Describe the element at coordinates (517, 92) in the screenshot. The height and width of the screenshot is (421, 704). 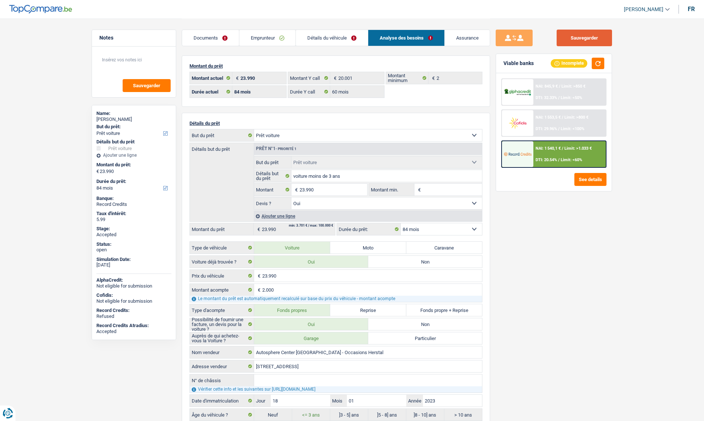
I see `img: AlphaCredit` at that location.